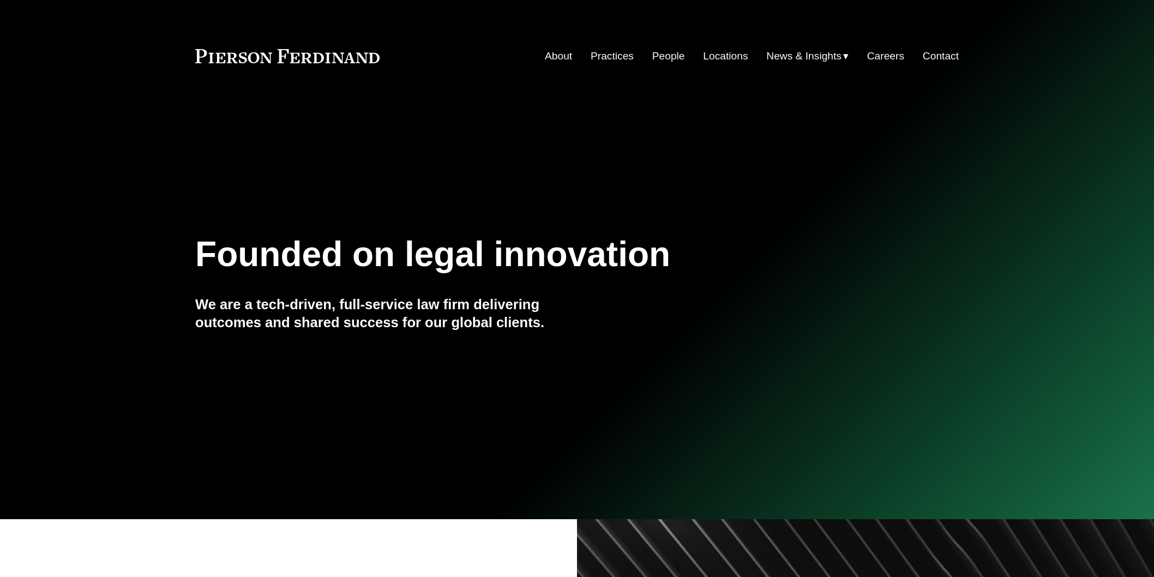 The height and width of the screenshot is (577, 1154). I want to click on a: Practices, so click(612, 56).